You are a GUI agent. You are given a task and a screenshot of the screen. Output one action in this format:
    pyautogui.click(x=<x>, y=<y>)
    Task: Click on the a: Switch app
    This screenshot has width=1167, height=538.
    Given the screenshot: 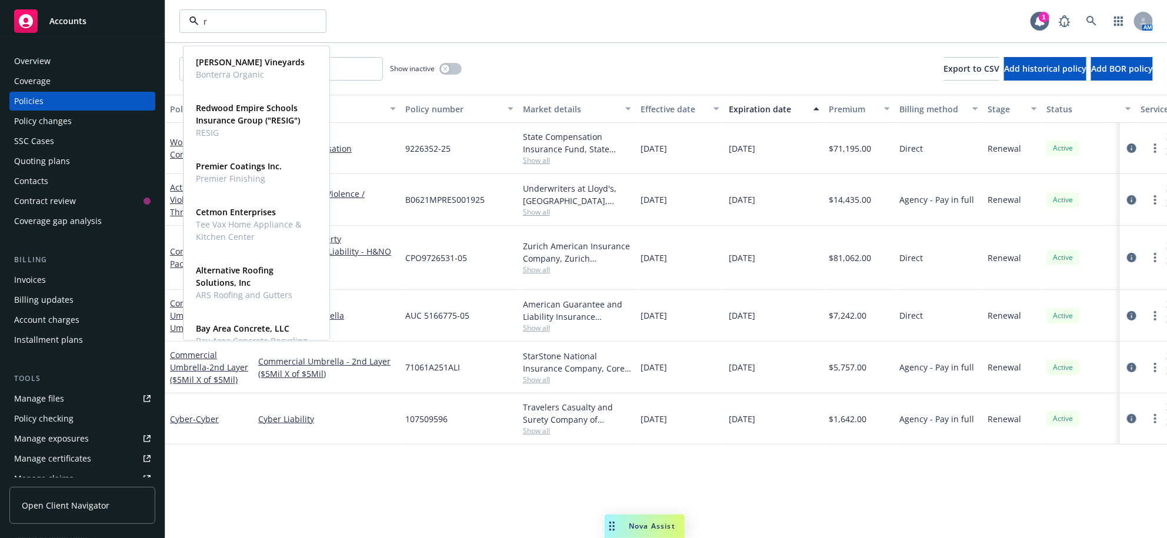 What is the action you would take?
    pyautogui.click(x=1119, y=21)
    